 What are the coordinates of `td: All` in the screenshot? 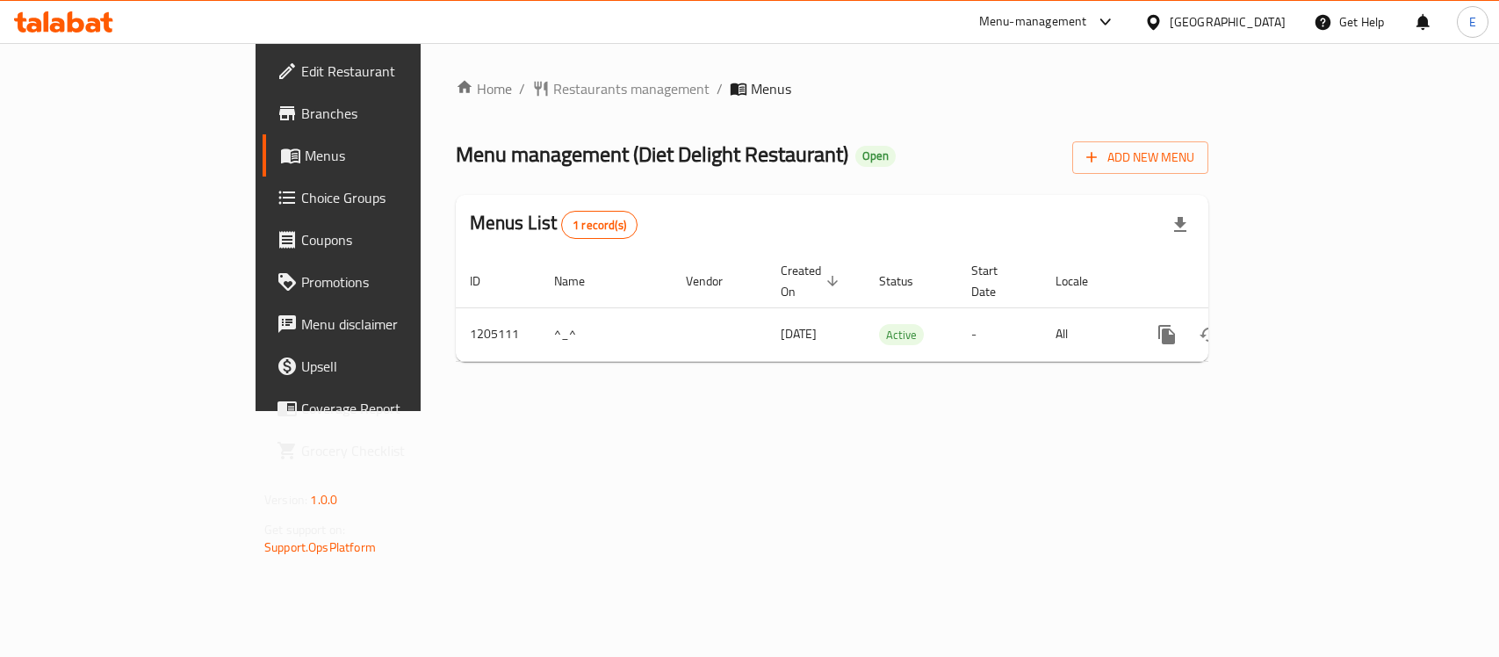 It's located at (1086, 334).